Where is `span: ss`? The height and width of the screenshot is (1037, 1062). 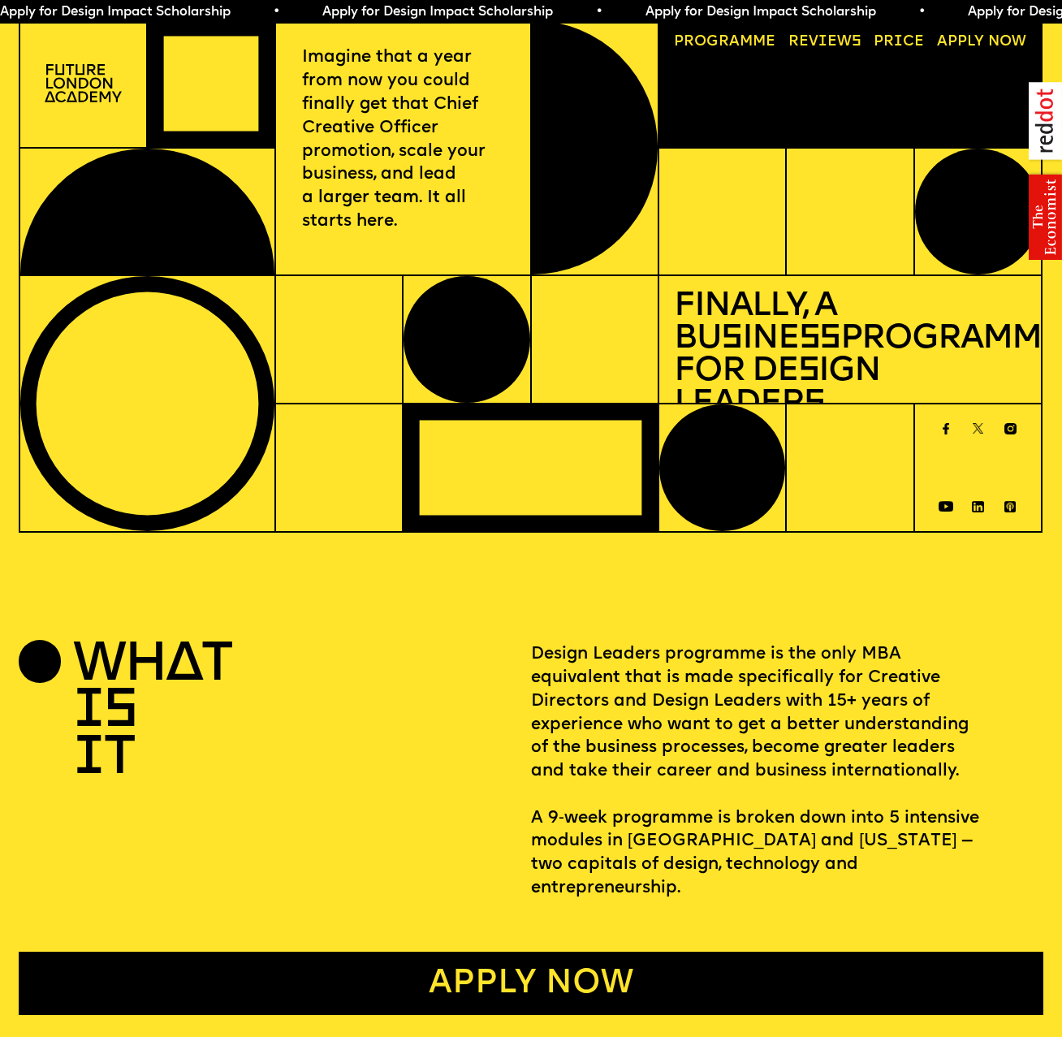 span: ss is located at coordinates (820, 339).